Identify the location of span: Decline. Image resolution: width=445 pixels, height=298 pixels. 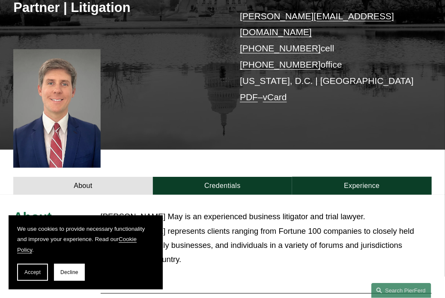
(69, 273).